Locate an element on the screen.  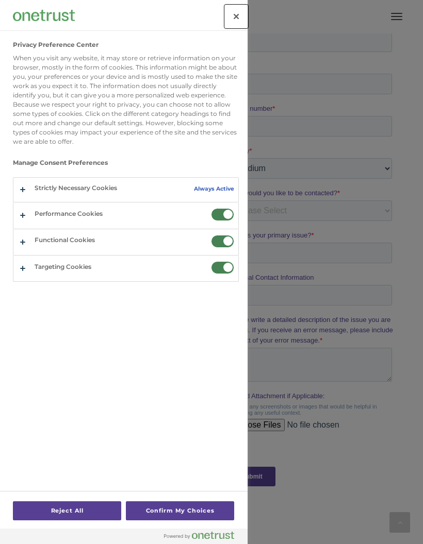
button: Close is located at coordinates (236, 16).